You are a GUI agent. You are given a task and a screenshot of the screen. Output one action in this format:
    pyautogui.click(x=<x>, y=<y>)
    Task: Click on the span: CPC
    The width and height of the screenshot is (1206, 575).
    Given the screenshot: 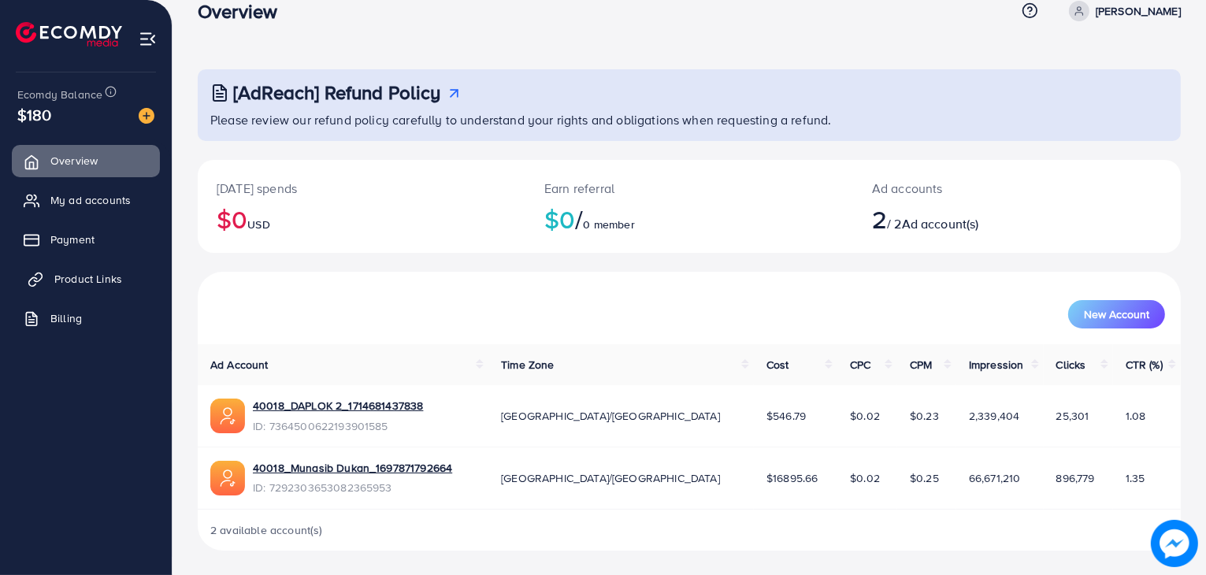 What is the action you would take?
    pyautogui.click(x=860, y=365)
    